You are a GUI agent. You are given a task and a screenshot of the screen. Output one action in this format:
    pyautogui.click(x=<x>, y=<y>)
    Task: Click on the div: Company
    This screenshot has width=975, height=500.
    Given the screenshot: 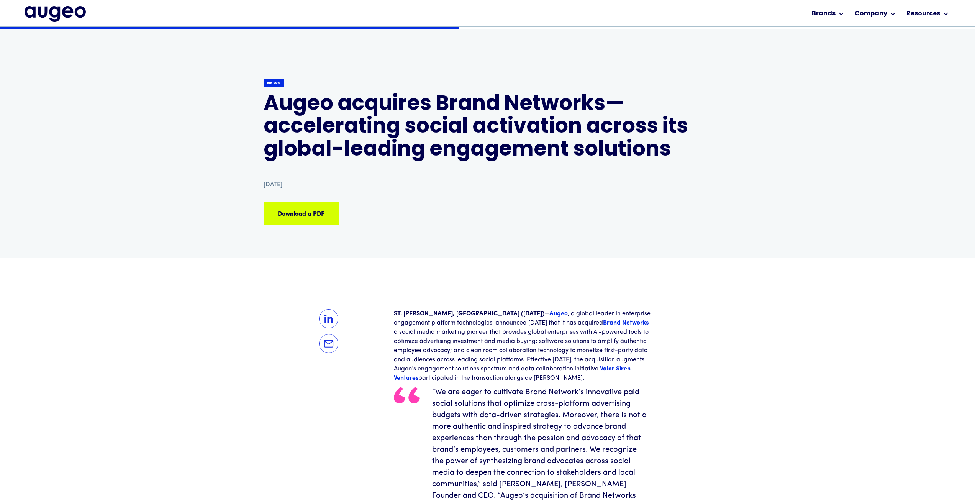 What is the action you would take?
    pyautogui.click(x=871, y=14)
    